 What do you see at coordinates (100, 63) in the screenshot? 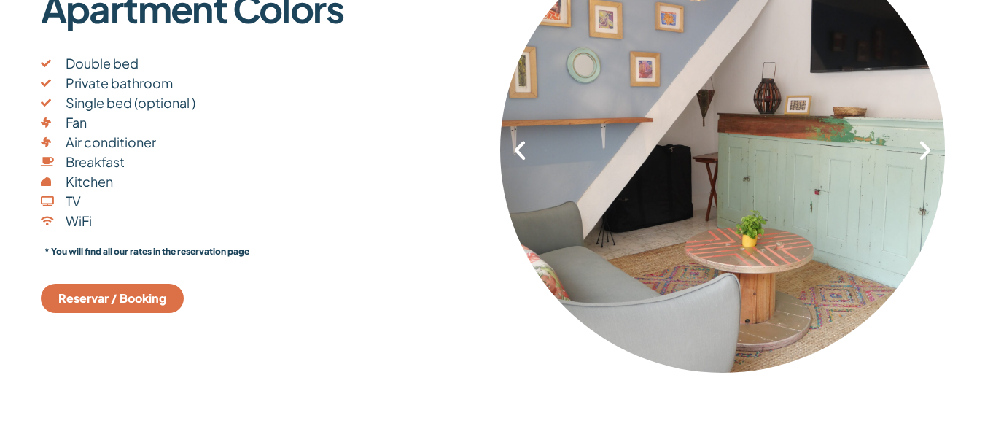
I see `span: Double bed` at bounding box center [100, 63].